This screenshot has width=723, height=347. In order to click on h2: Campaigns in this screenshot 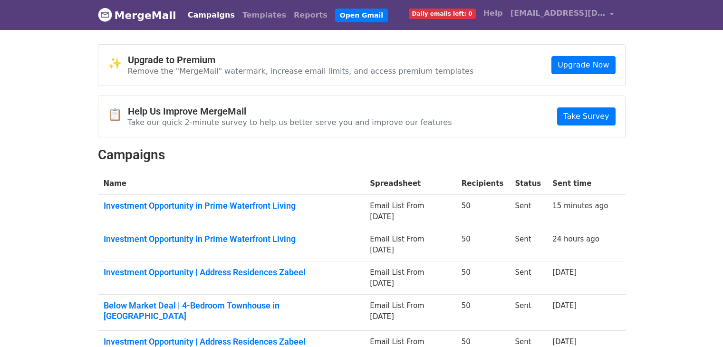, I will do `click(362, 155)`.